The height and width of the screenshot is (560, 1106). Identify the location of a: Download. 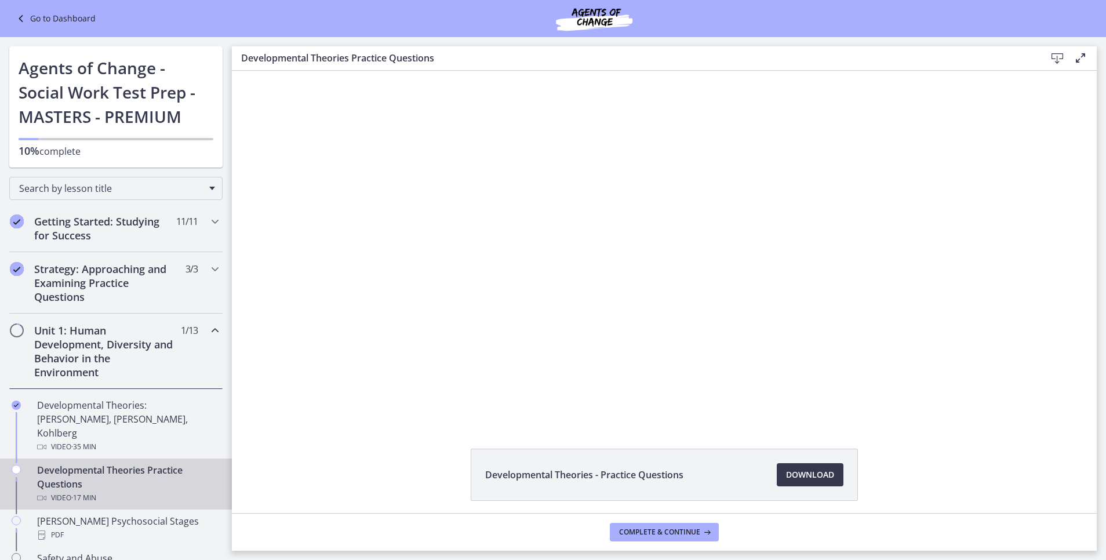
(810, 475).